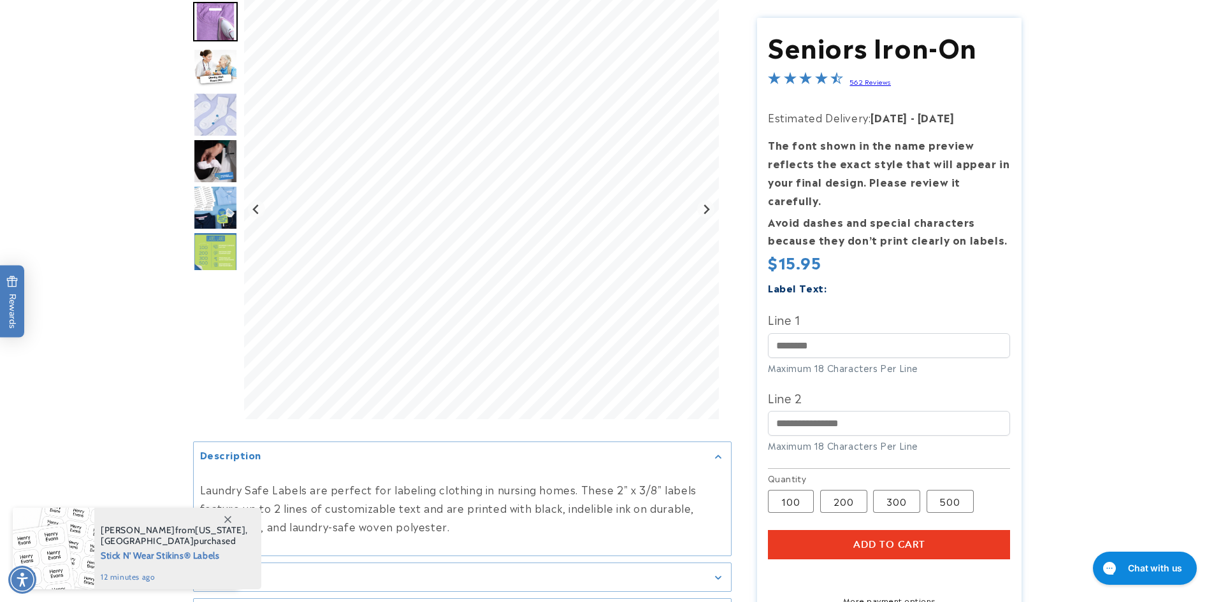 This screenshot has height=602, width=1214. I want to click on img: Iron on name label being ironed to shirt, so click(215, 22).